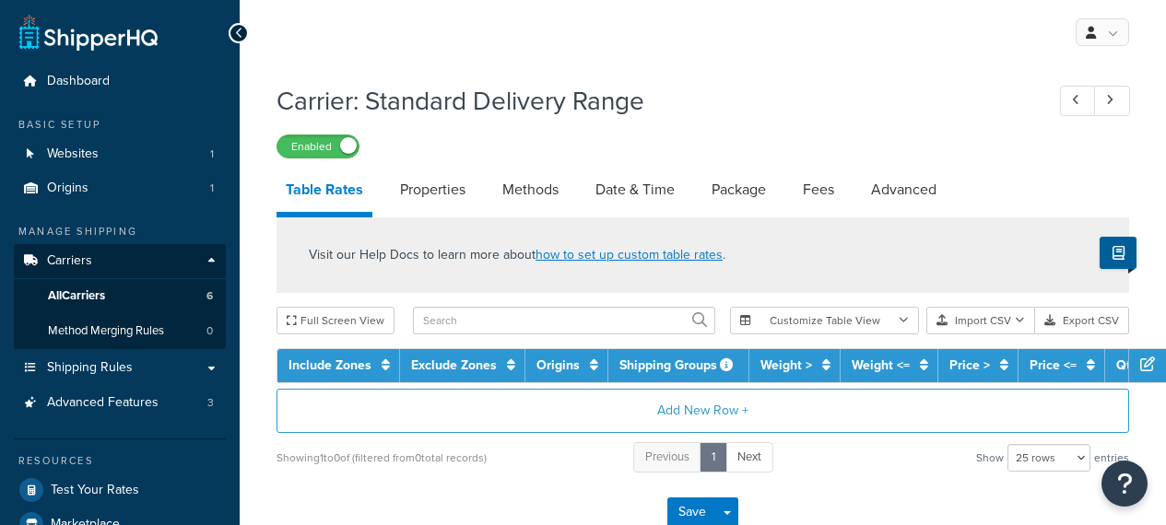 The height and width of the screenshot is (525, 1166). I want to click on li: Origins, so click(120, 188).